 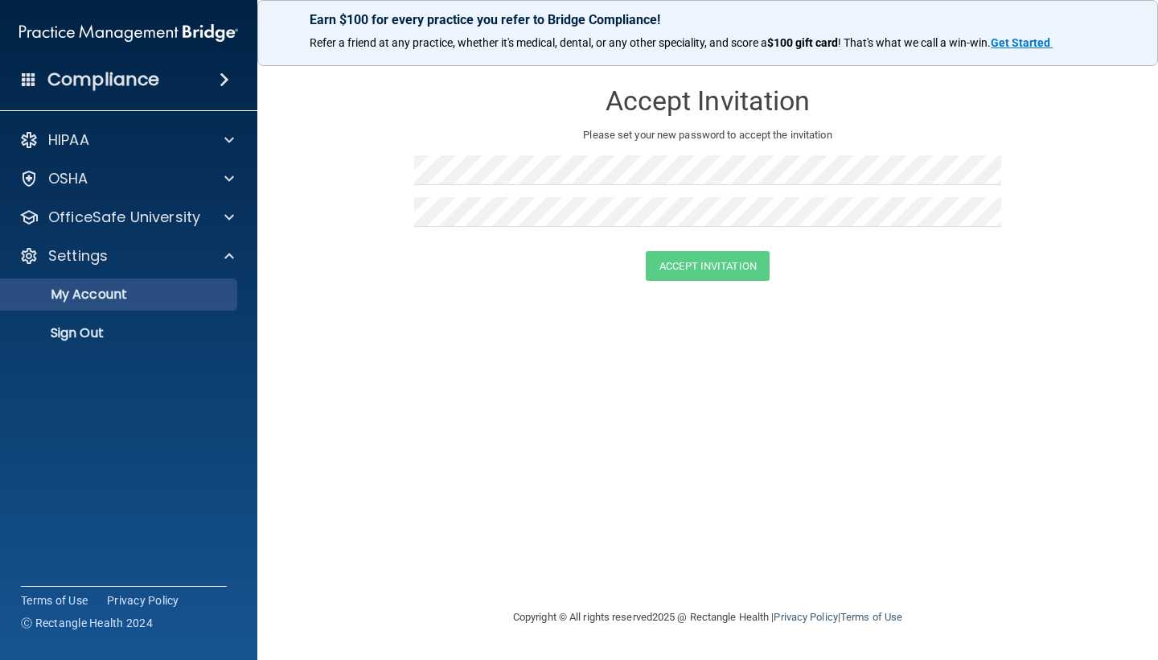 I want to click on img: PMB logo, so click(x=129, y=33).